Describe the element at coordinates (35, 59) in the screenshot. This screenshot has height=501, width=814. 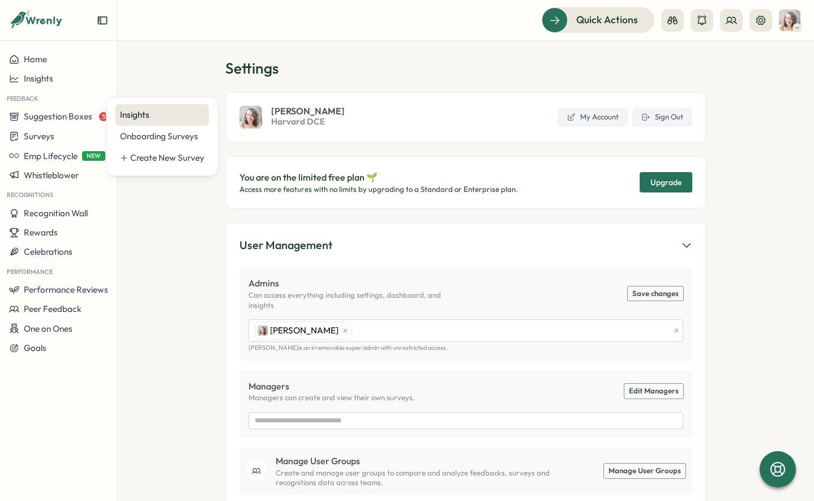
I see `span: Home` at that location.